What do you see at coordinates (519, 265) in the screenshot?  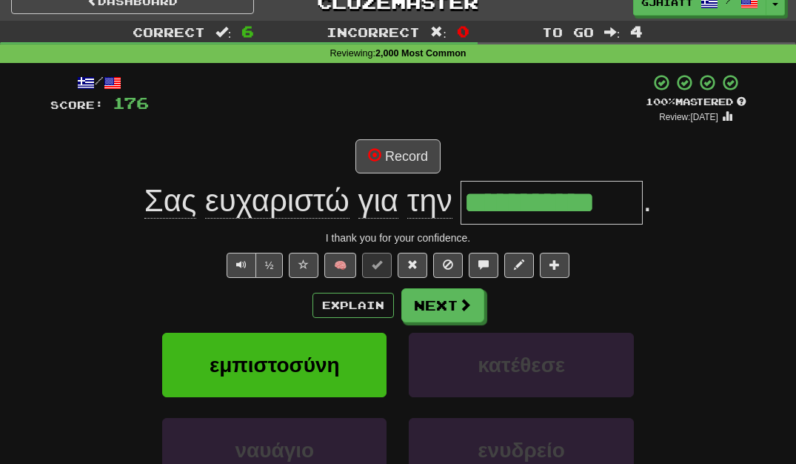 I see `button: Edit sentence (alt+d)` at bounding box center [519, 265].